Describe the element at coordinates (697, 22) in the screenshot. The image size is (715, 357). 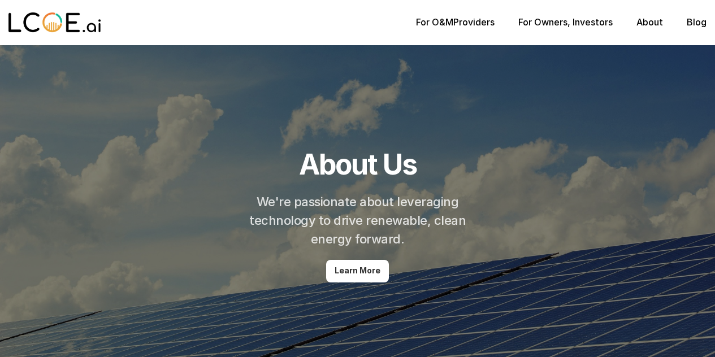
I see `a: Blog` at that location.